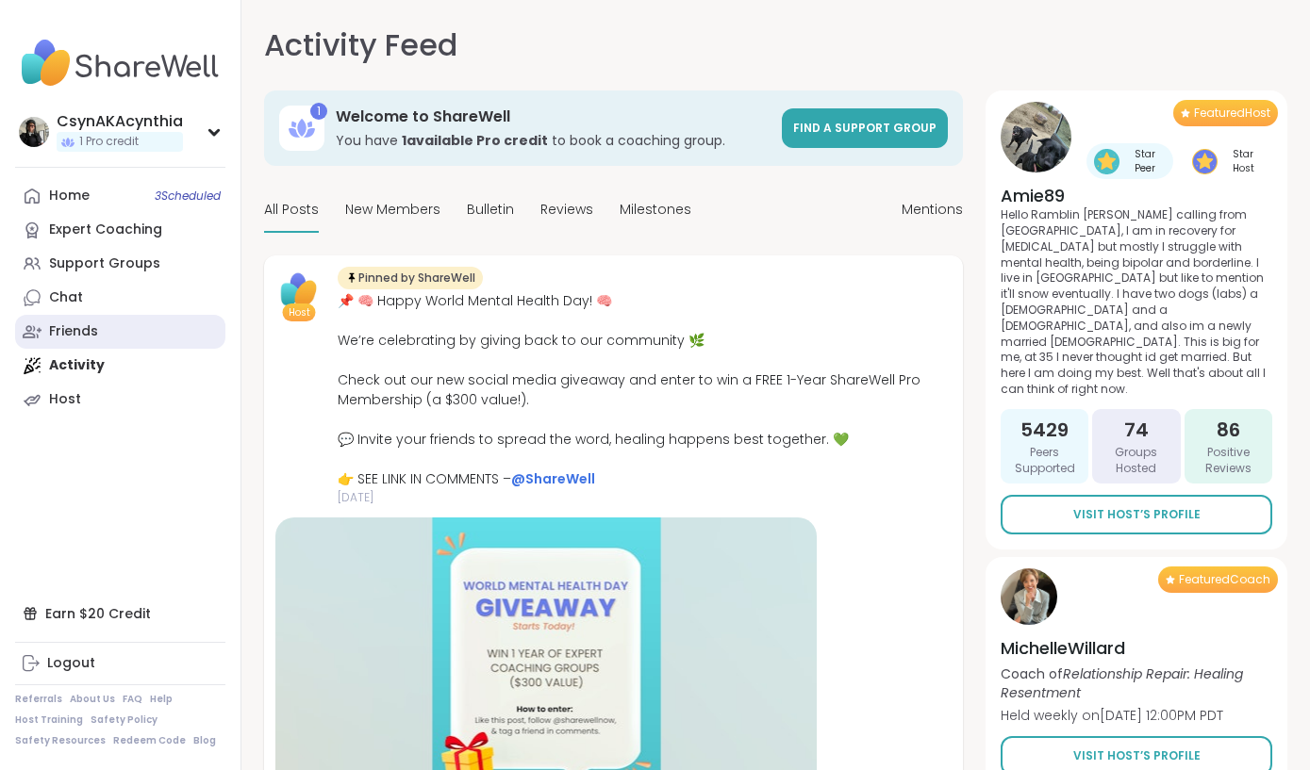  I want to click on div: Expert Coaching, so click(106, 230).